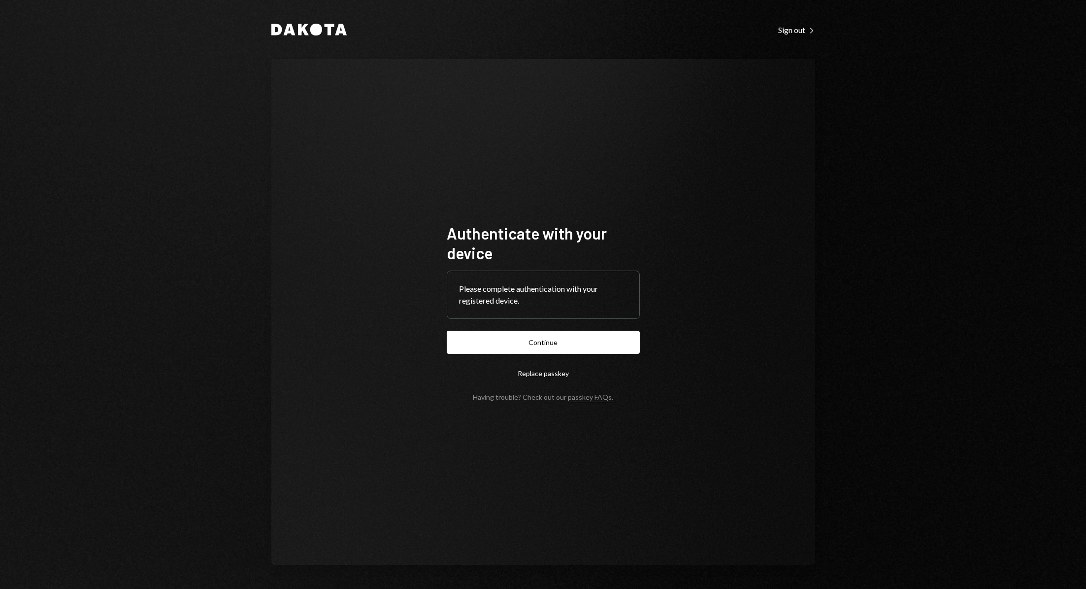  I want to click on h1: Authenticate with your device, so click(543, 243).